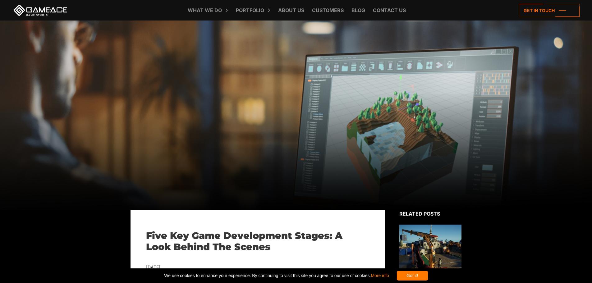  What do you see at coordinates (430, 214) in the screenshot?
I see `div: Related posts` at bounding box center [430, 214].